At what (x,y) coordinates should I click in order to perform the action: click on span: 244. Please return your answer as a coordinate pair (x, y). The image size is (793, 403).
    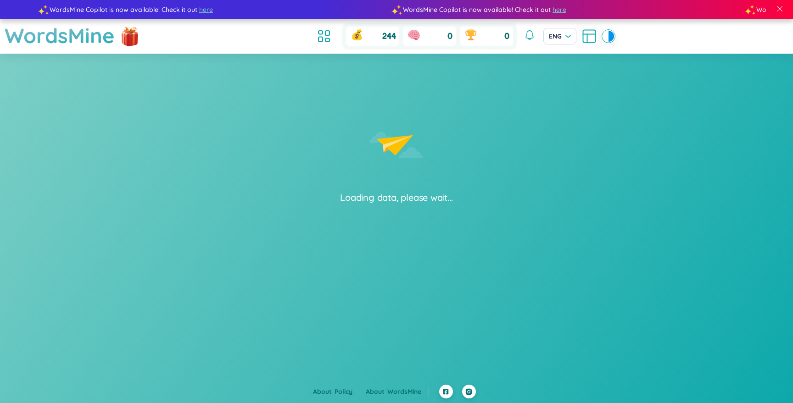
    Looking at the image, I should click on (389, 36).